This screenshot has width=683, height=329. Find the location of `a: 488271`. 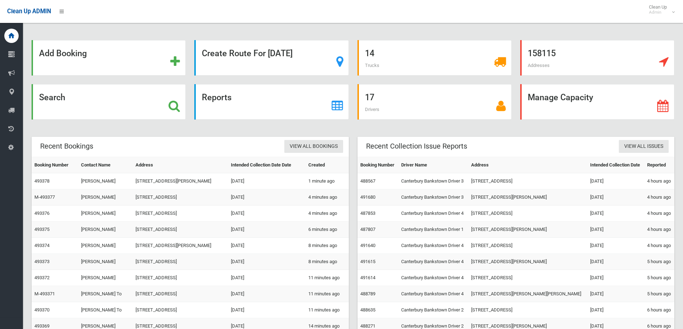

a: 488271 is located at coordinates (368, 326).